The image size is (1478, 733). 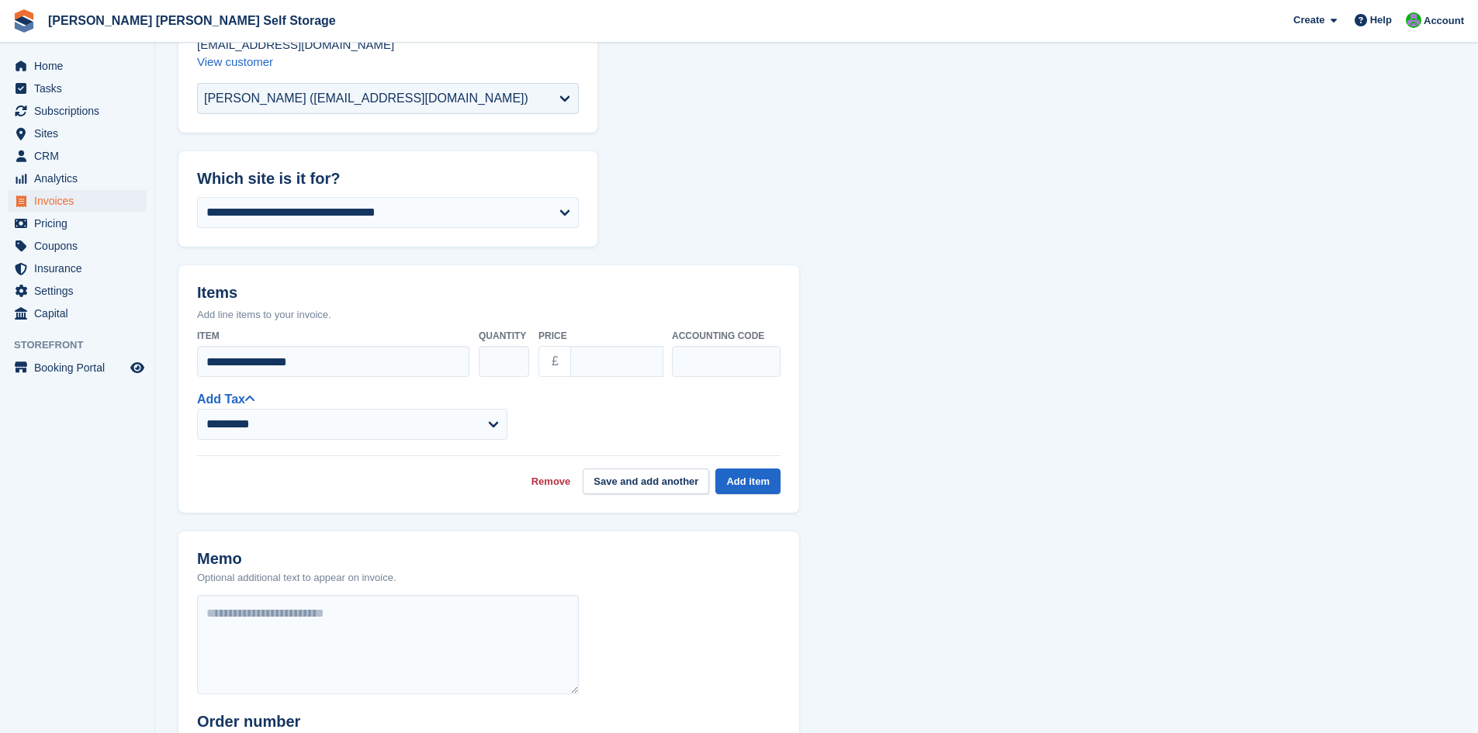 What do you see at coordinates (81, 223) in the screenshot?
I see `span: Pricing` at bounding box center [81, 223].